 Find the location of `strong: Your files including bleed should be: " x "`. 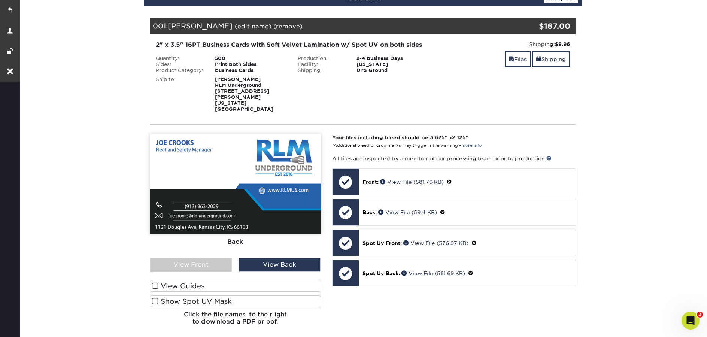

strong: Your files including bleed should be: " x " is located at coordinates (400, 137).